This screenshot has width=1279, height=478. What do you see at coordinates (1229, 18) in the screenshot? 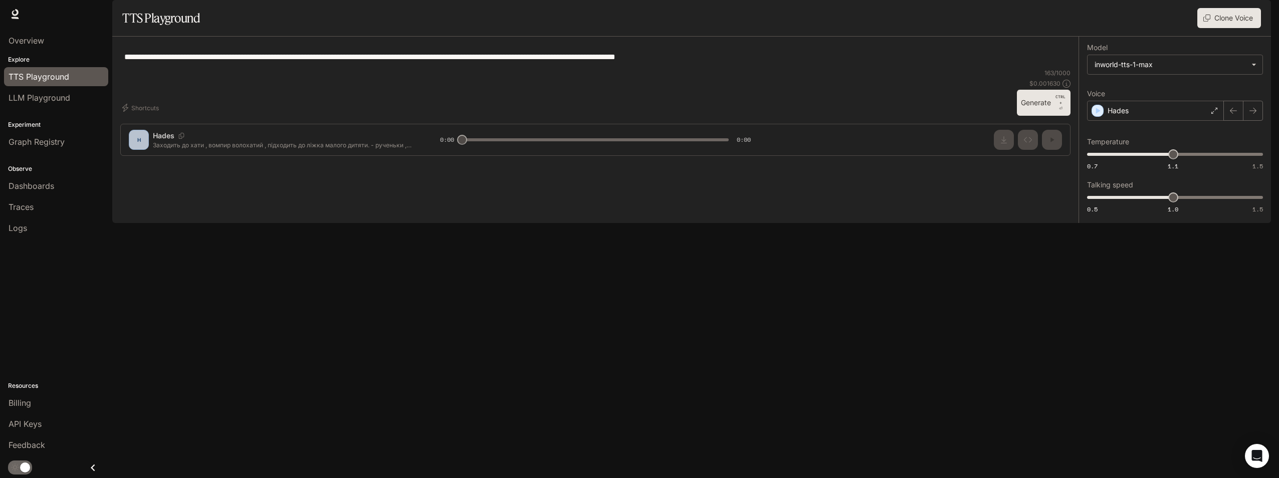
I see `button: Clone Voice` at bounding box center [1229, 18].